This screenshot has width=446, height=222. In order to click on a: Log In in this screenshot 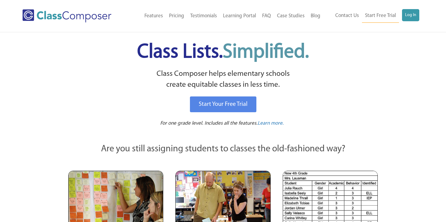, I will do `click(410, 15)`.